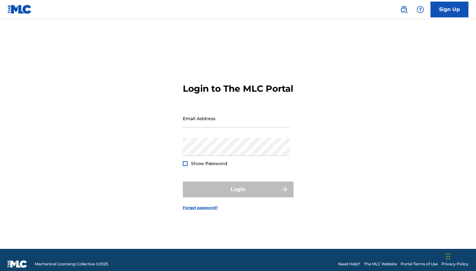 Image resolution: width=476 pixels, height=271 pixels. Describe the element at coordinates (460, 256) in the screenshot. I see `div: Chat Widget` at that location.